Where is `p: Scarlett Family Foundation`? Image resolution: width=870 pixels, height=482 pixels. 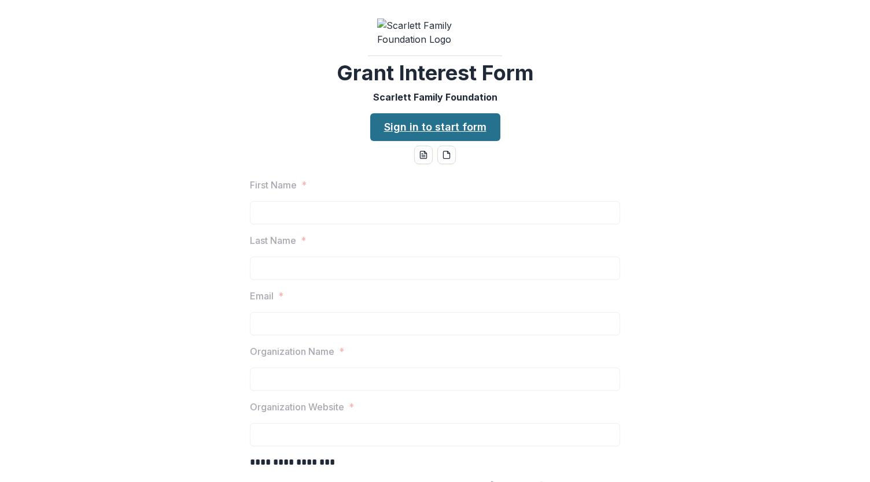
p: Scarlett Family Foundation is located at coordinates (435, 97).